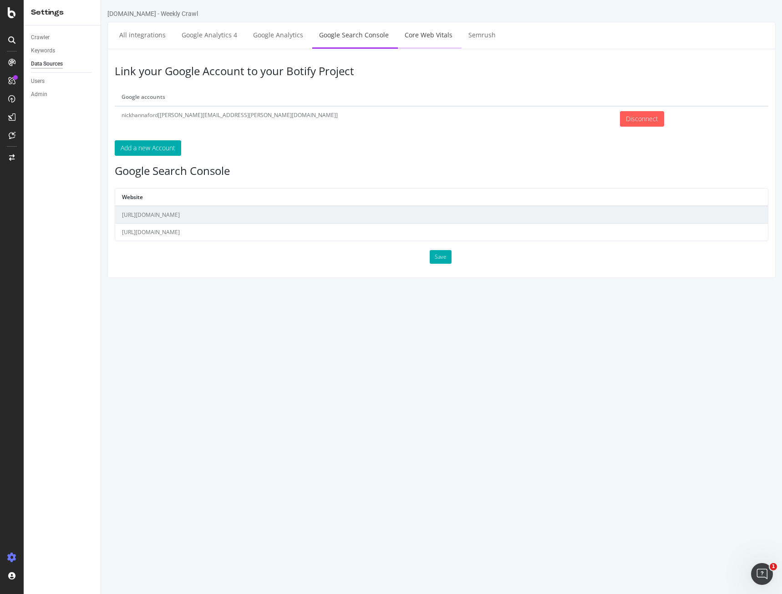 The height and width of the screenshot is (594, 782). Describe the element at coordinates (340, 257) in the screenshot. I see `button: Save` at that location.